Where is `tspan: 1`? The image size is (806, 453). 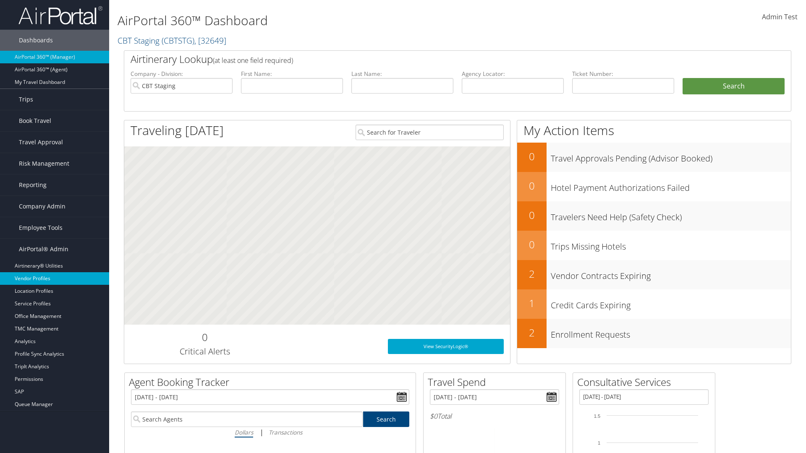 tspan: 1 is located at coordinates (599, 443).